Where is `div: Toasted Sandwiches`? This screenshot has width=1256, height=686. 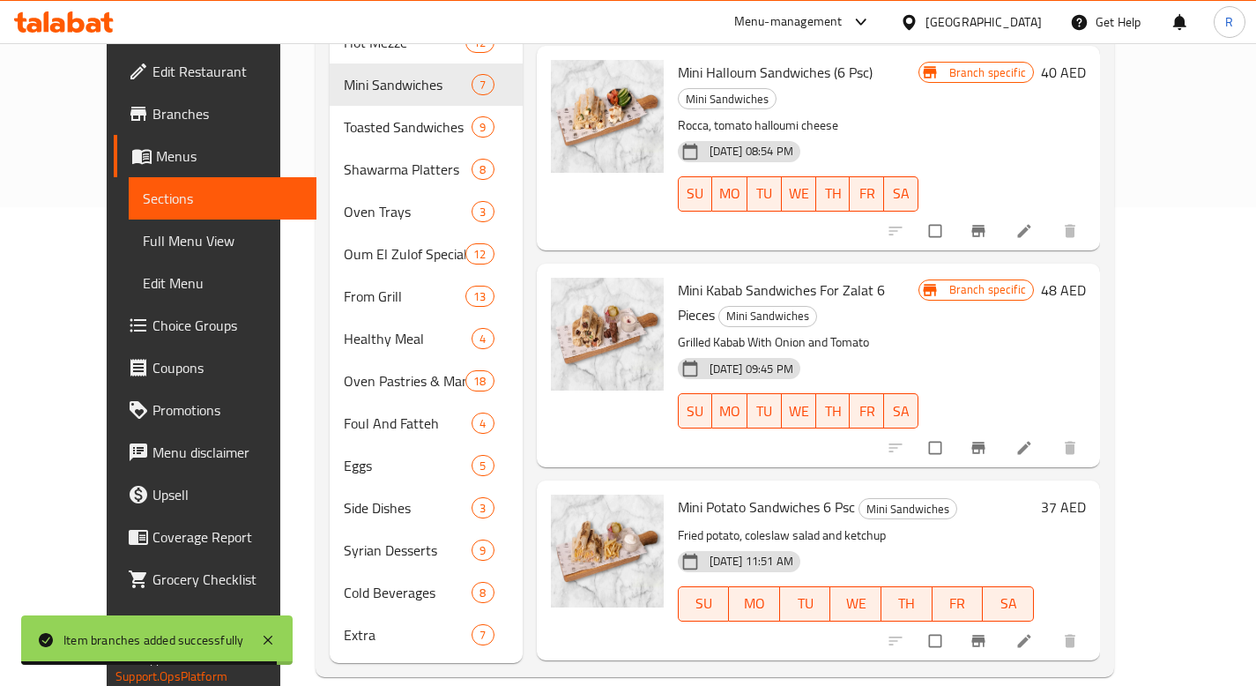 div: Toasted Sandwiches is located at coordinates (407, 127).